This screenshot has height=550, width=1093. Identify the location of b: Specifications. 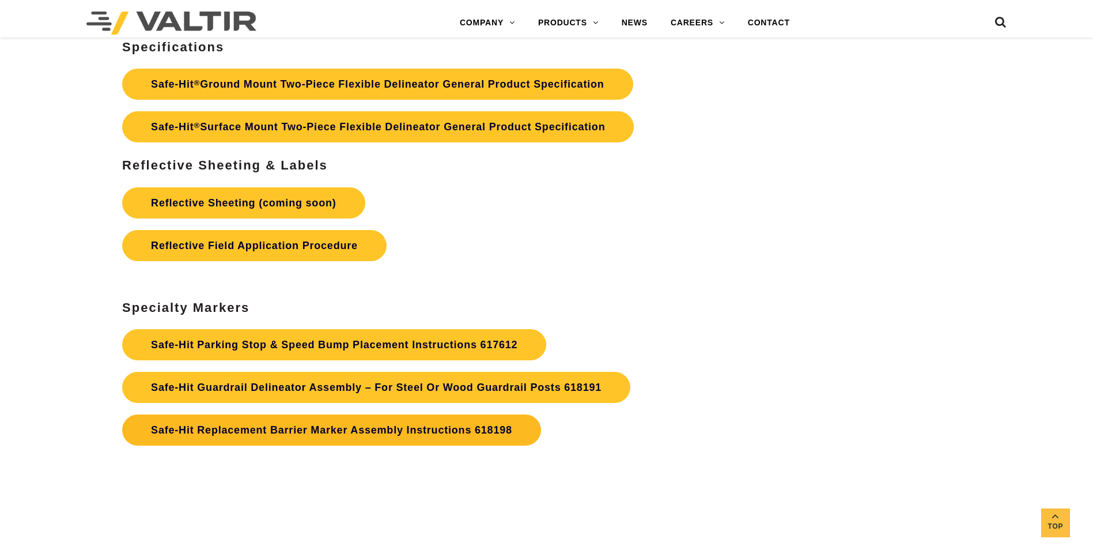
(173, 47).